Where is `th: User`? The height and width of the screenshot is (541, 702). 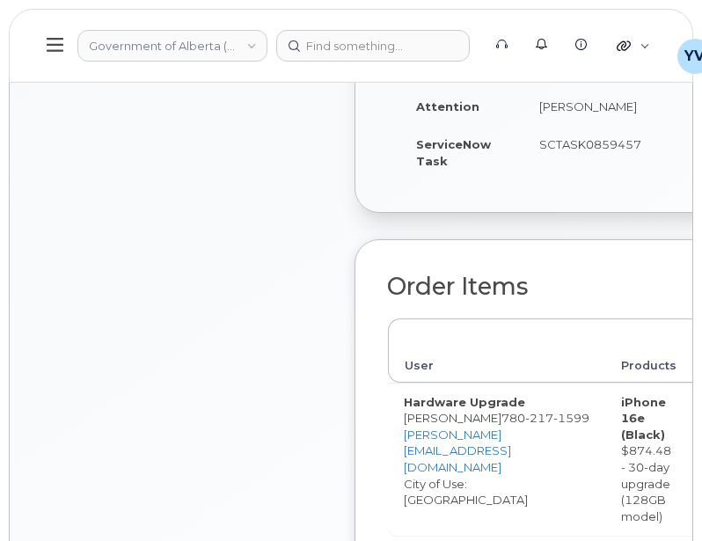
th: User is located at coordinates (496, 350).